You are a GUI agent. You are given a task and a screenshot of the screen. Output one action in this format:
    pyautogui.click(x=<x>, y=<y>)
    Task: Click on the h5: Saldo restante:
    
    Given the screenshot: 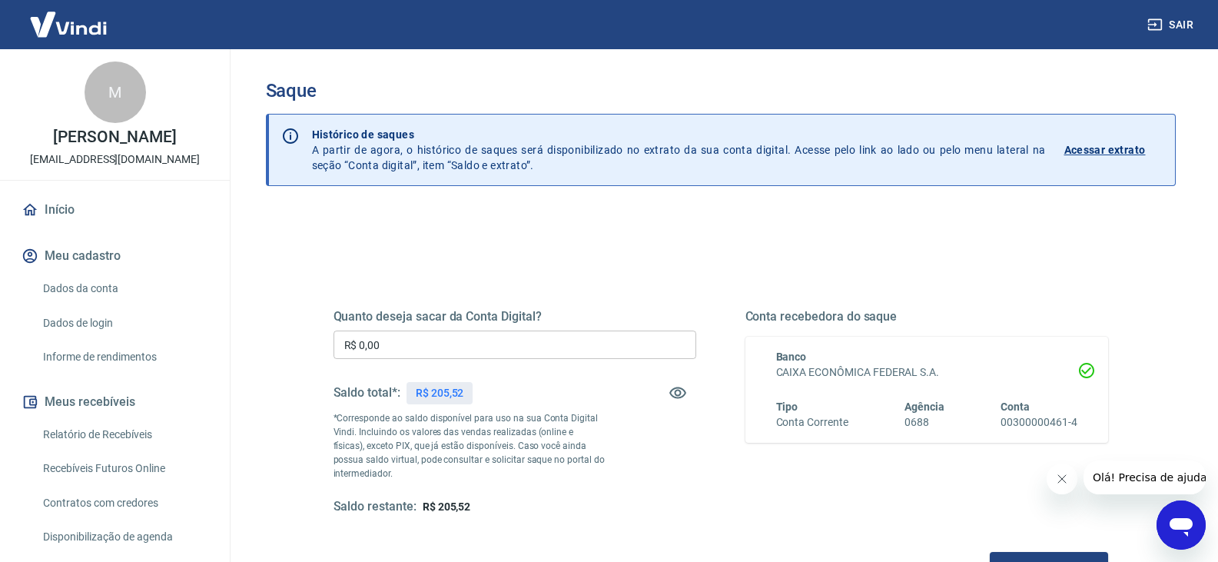 What is the action you would take?
    pyautogui.click(x=375, y=506)
    